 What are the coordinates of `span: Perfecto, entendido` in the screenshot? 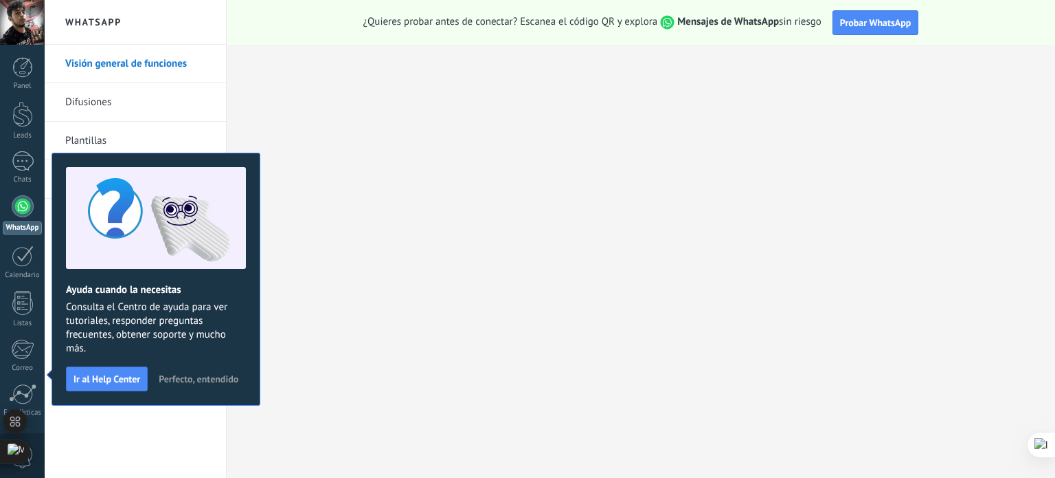 It's located at (199, 379).